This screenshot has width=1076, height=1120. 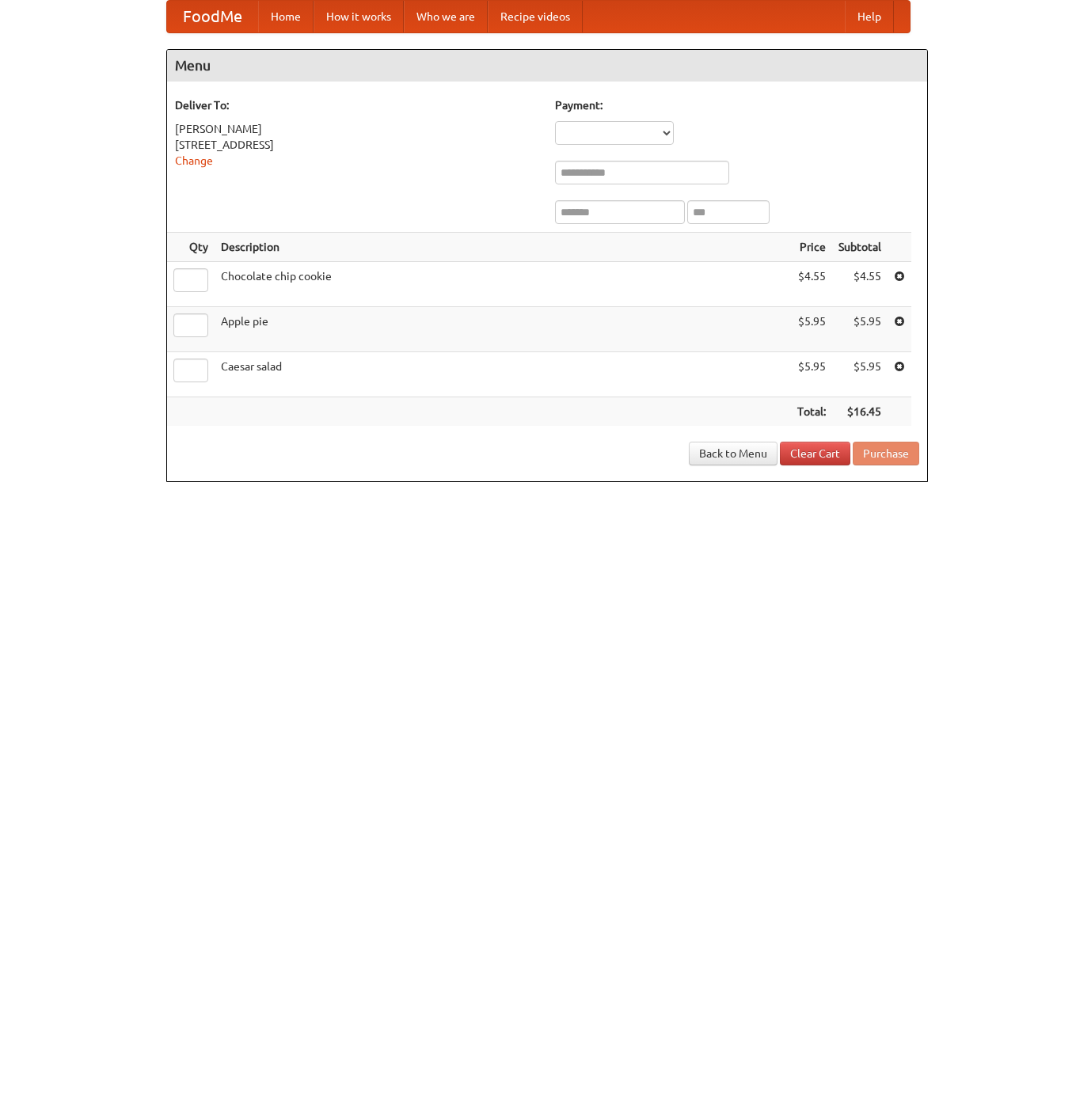 I want to click on a: Recipe videos, so click(x=535, y=17).